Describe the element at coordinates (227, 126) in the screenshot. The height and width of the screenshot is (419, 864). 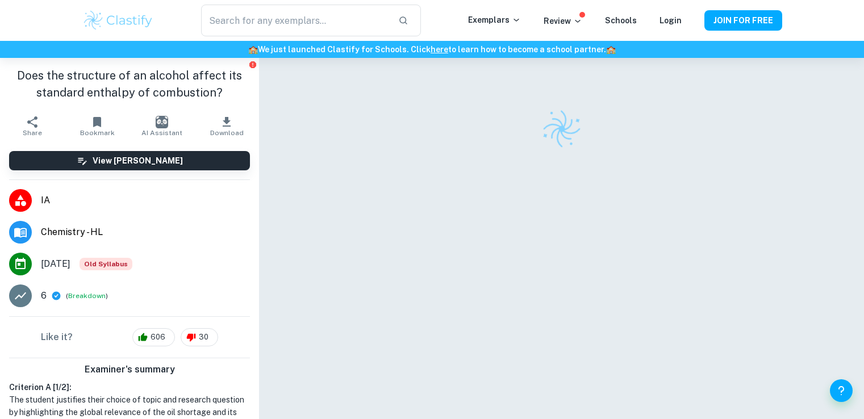
I see `button: Download` at that location.